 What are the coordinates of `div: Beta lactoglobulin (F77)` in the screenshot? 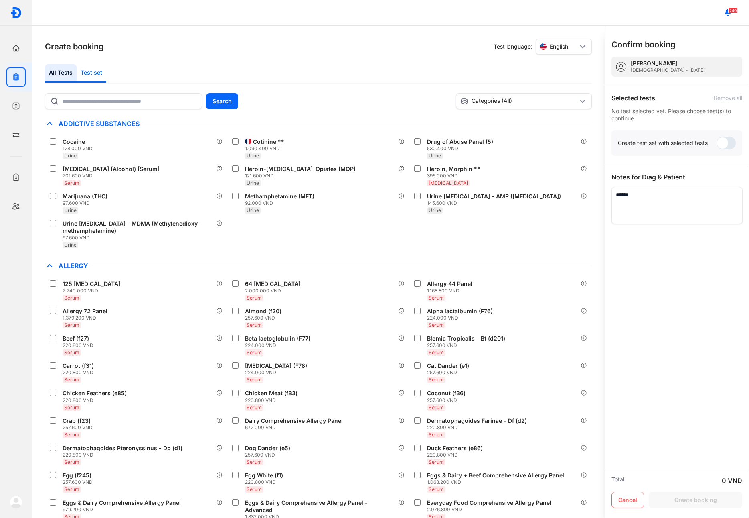 It's located at (278, 338).